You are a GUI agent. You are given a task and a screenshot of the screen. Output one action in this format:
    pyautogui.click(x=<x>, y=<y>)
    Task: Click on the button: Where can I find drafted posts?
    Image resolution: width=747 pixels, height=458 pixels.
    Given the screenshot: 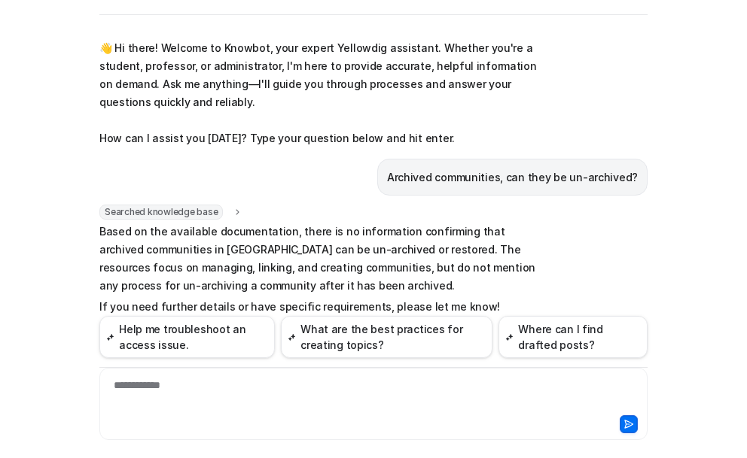 What is the action you would take?
    pyautogui.click(x=573, y=337)
    